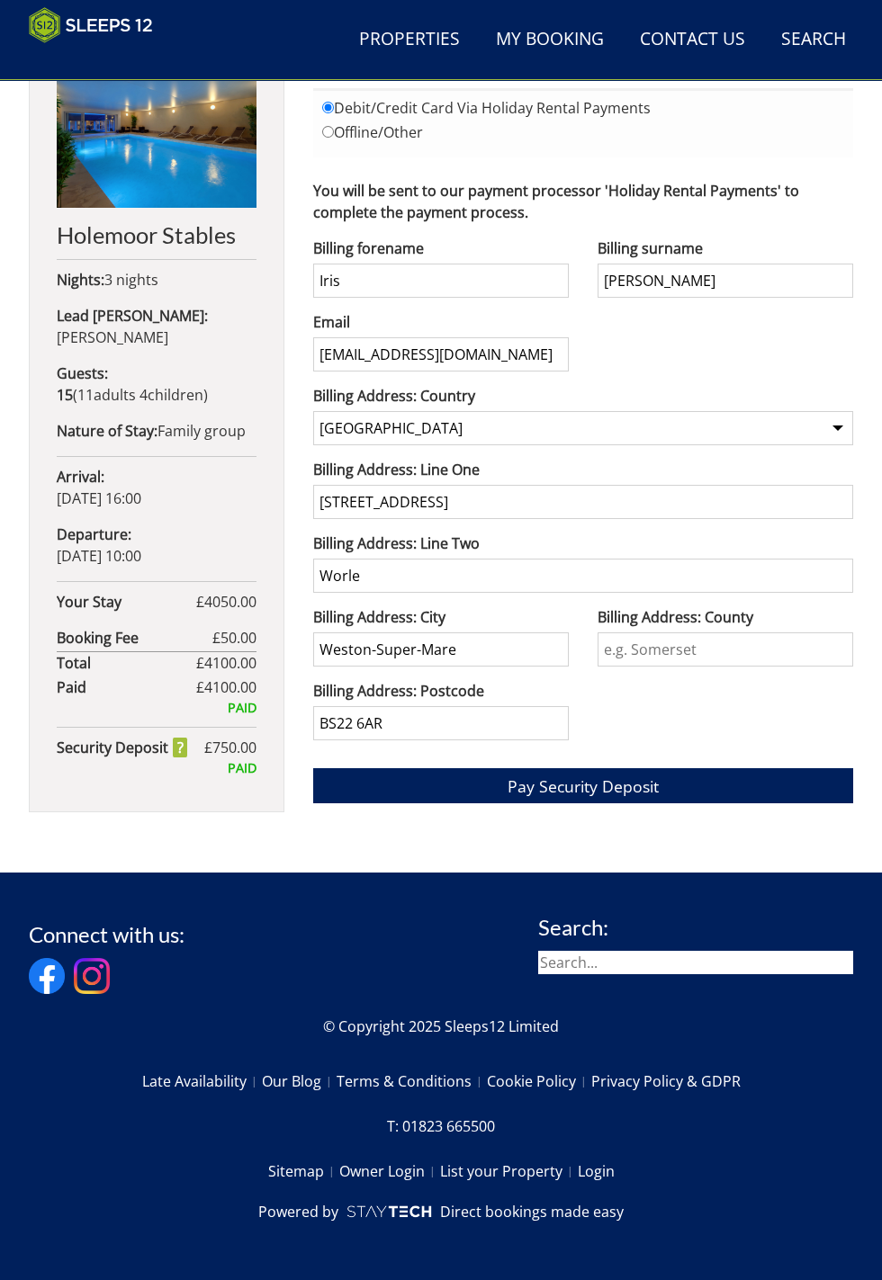  I want to click on a: Late Availability, so click(202, 1081).